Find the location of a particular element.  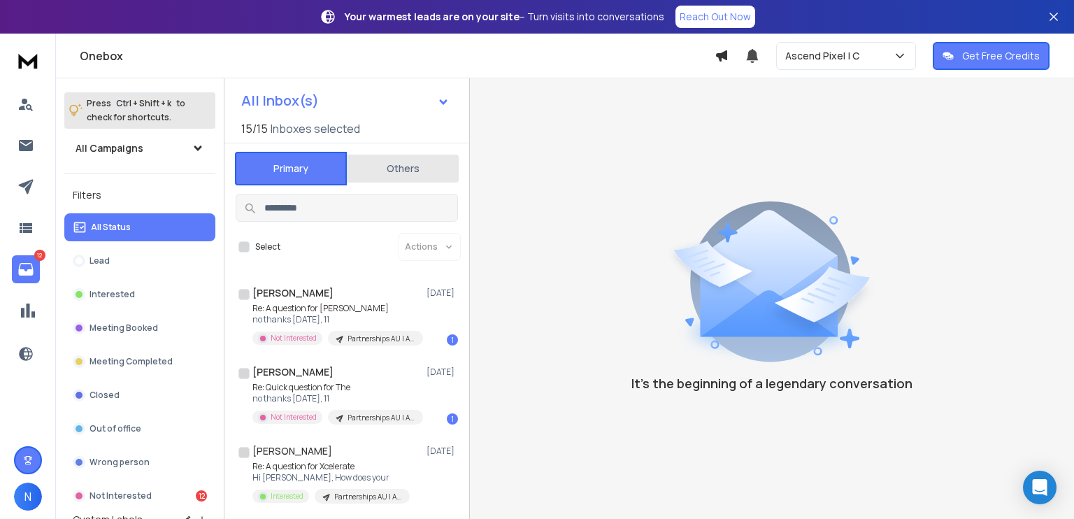

p: Meeting Booked is located at coordinates (124, 328).